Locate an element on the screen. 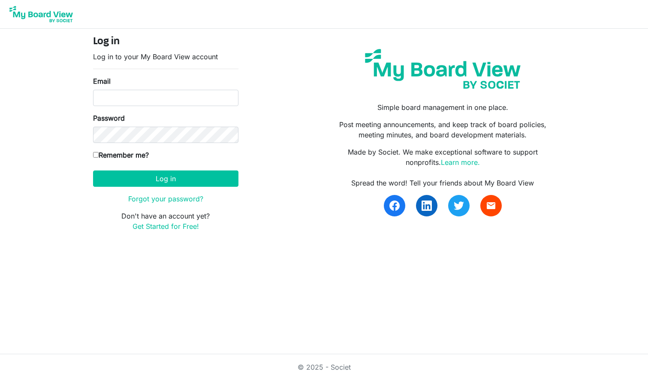 The width and height of the screenshot is (648, 380). p: Log in to your My Board View account is located at coordinates (166, 57).